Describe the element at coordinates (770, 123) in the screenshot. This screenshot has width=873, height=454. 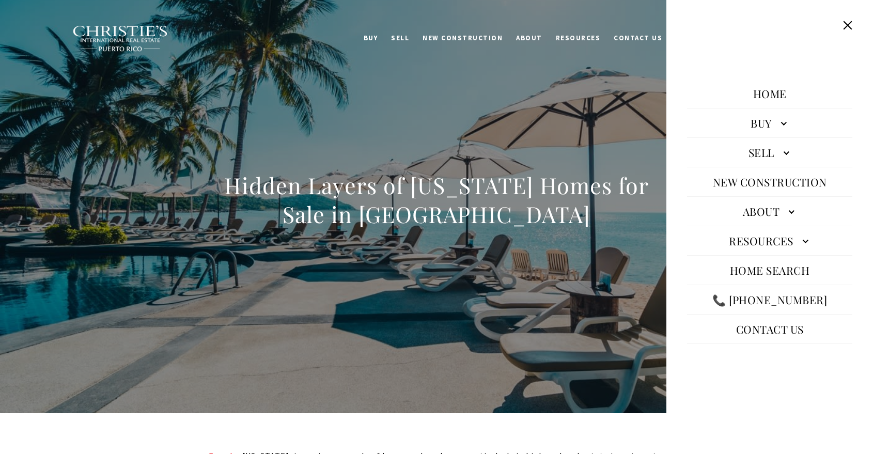
I see `a: Buy` at that location.